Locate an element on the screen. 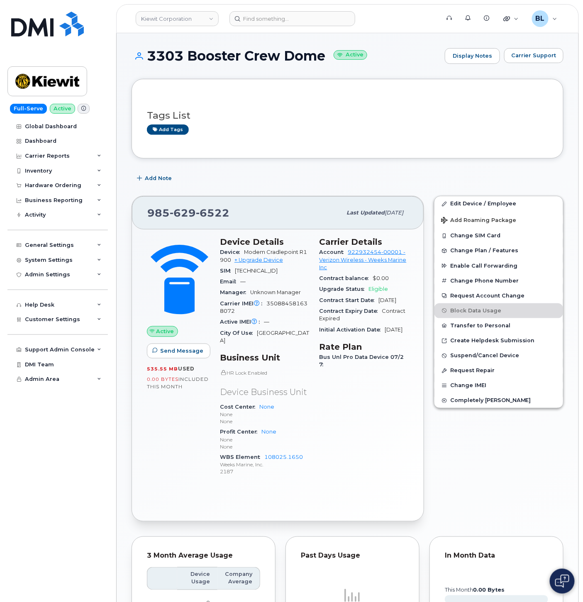 The width and height of the screenshot is (583, 602). span: Cost Center is located at coordinates (239, 407).